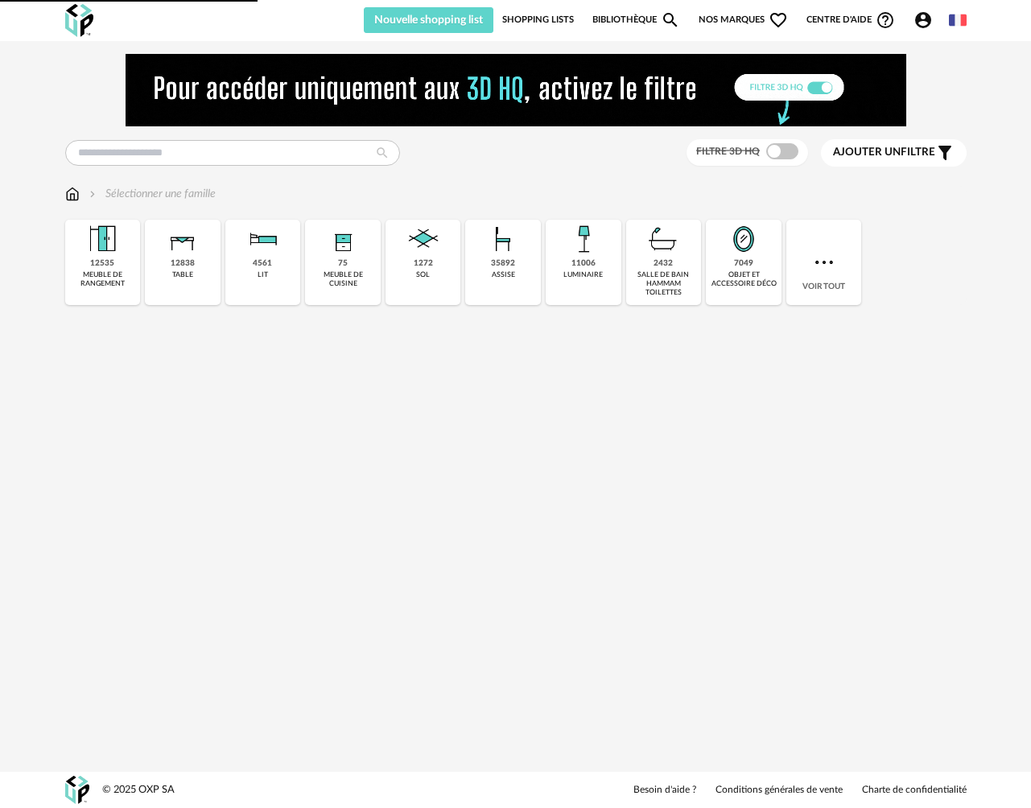 This screenshot has height=808, width=1031. Describe the element at coordinates (944, 153) in the screenshot. I see `span: Filter icon` at that location.